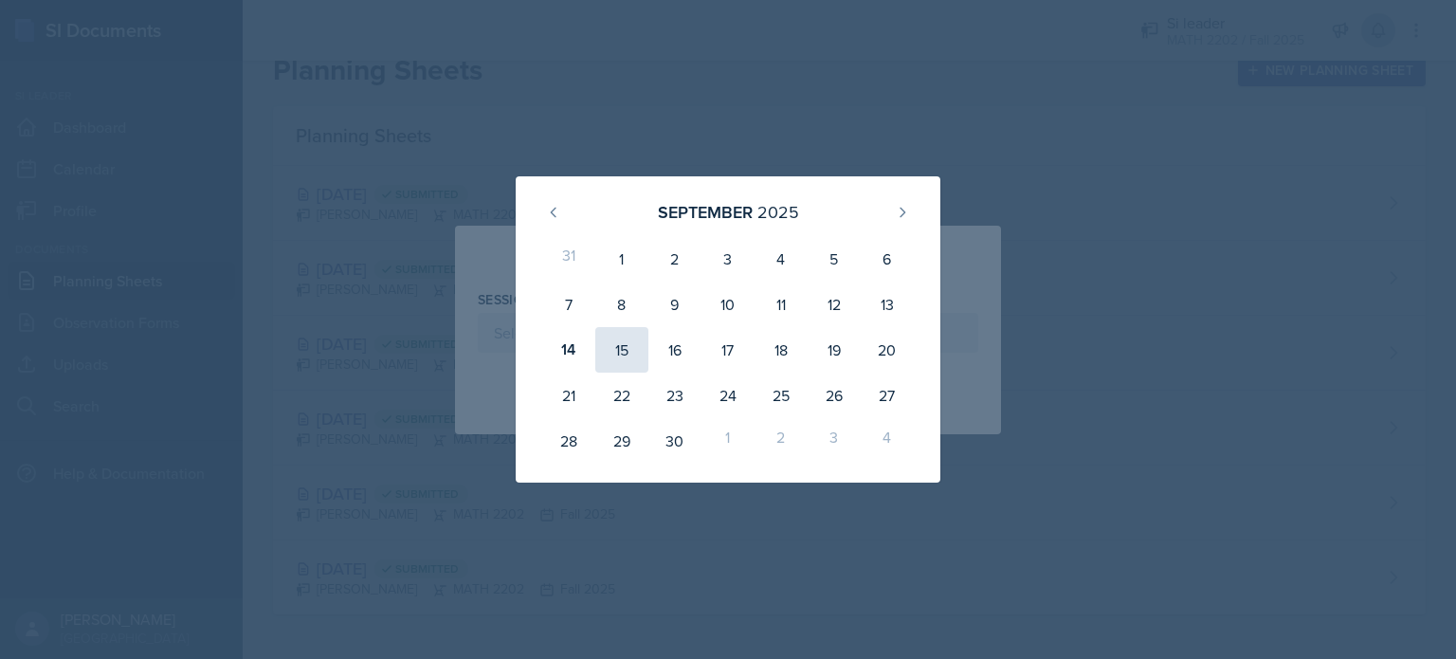 Image resolution: width=1456 pixels, height=659 pixels. What do you see at coordinates (887, 304) in the screenshot?
I see `div: 13` at bounding box center [887, 304].